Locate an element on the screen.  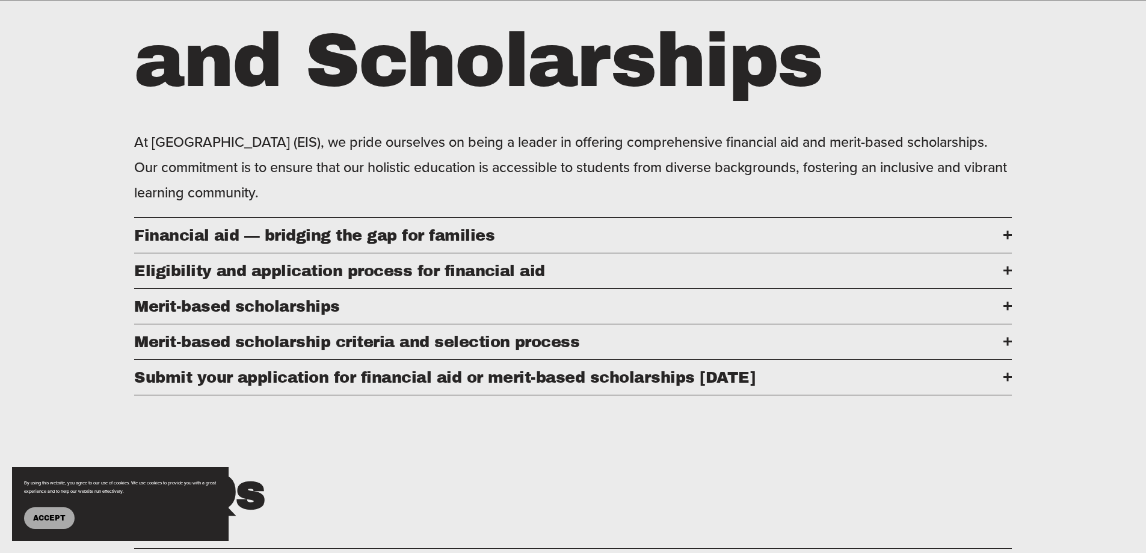
span: ​​Merit-based scholarship criteria and selection process is located at coordinates (569, 342).